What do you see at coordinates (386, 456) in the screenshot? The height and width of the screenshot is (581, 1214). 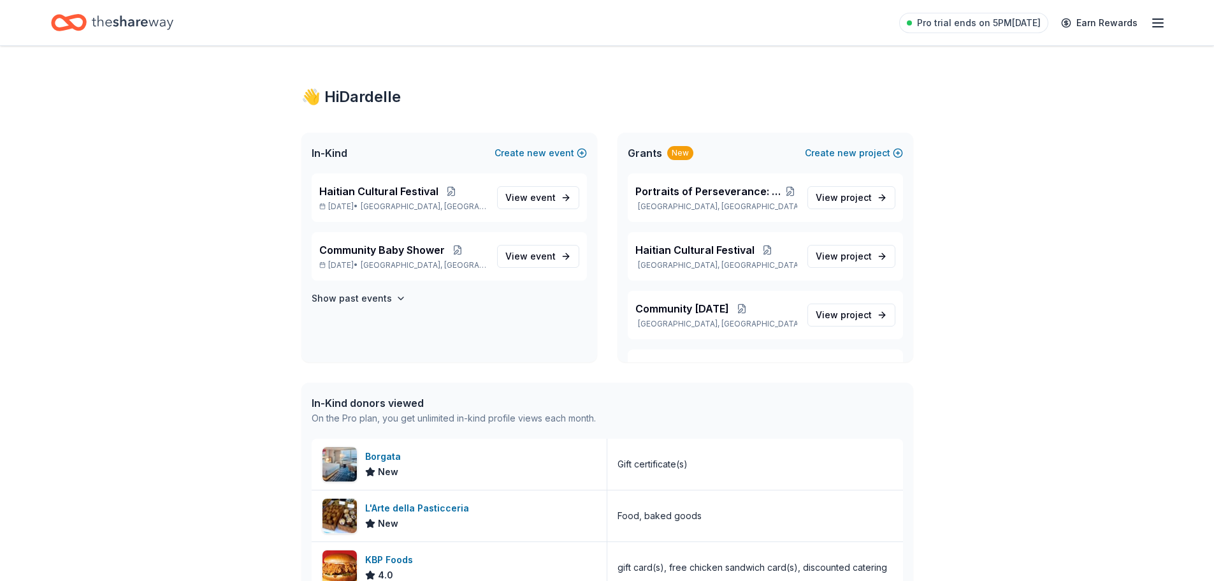 I see `div: Borgata` at bounding box center [386, 456].